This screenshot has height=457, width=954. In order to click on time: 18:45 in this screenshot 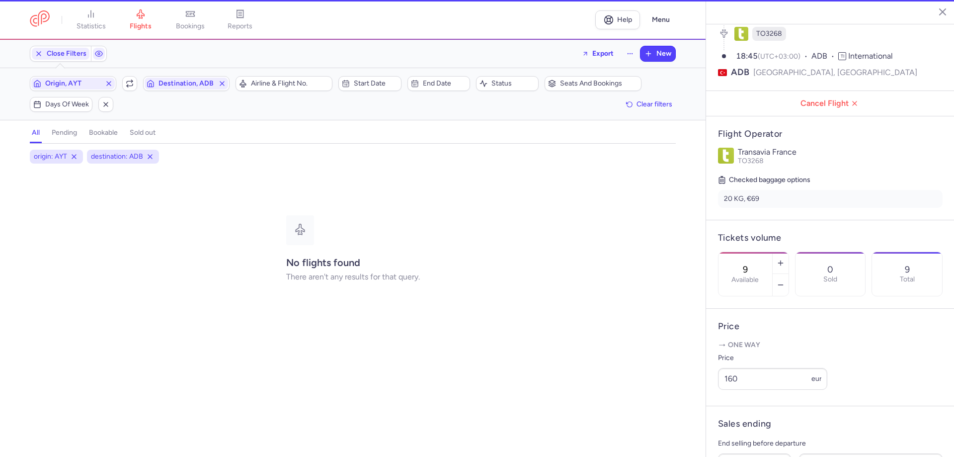, I will do `click(747, 56)`.